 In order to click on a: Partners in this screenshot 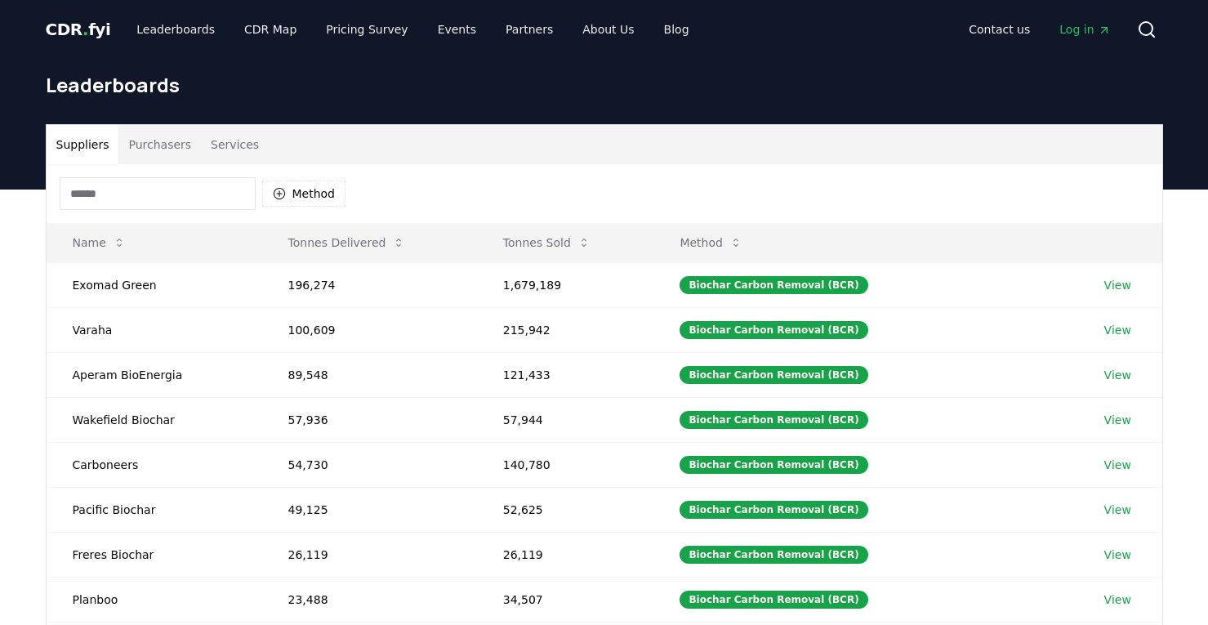, I will do `click(529, 29)`.